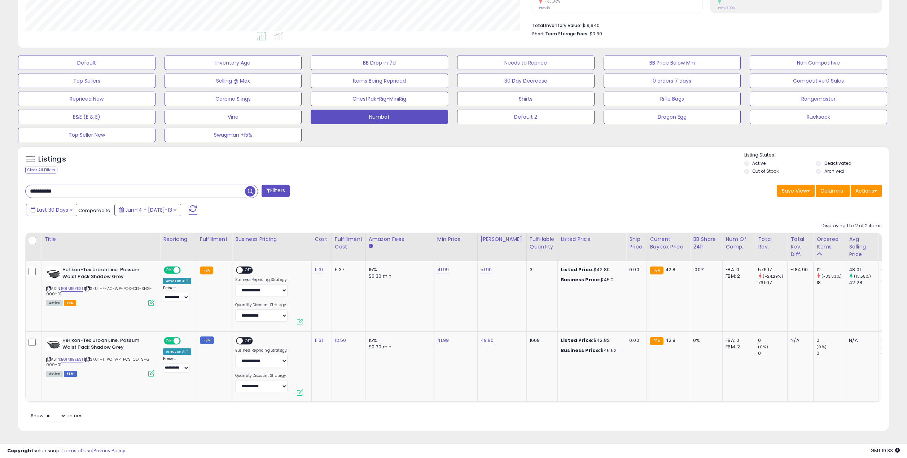 The image size is (907, 458). What do you see at coordinates (341, 341) in the screenshot?
I see `a: 12.50` at bounding box center [341, 341].